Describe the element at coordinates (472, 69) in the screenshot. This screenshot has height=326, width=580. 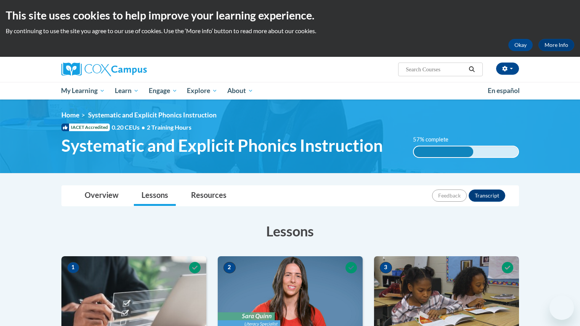
I see `button: Search` at that location.